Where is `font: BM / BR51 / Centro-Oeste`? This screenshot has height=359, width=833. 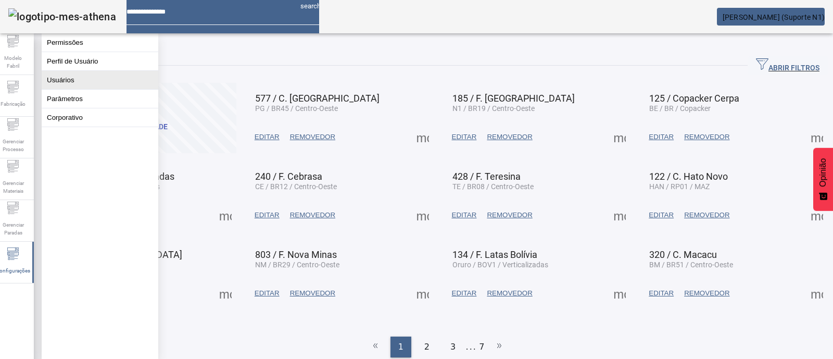 font: BM / BR51 / Centro-Oeste is located at coordinates (691, 264).